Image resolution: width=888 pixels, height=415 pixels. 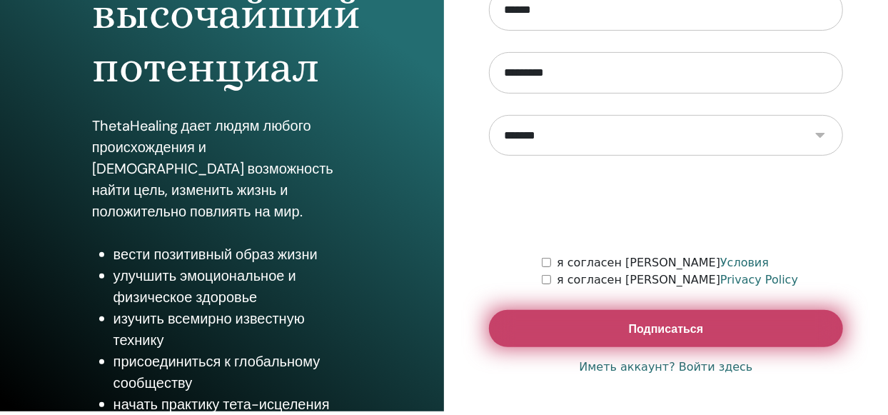 I want to click on a: Условия, so click(x=745, y=262).